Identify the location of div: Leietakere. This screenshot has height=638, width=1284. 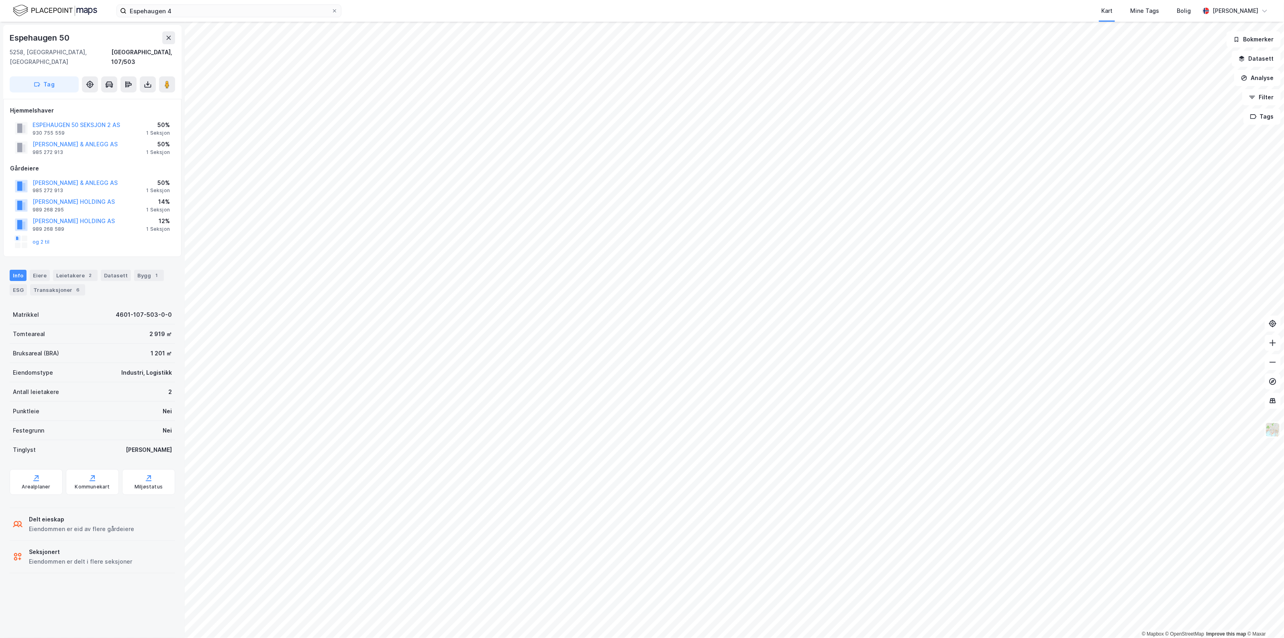
(75, 275).